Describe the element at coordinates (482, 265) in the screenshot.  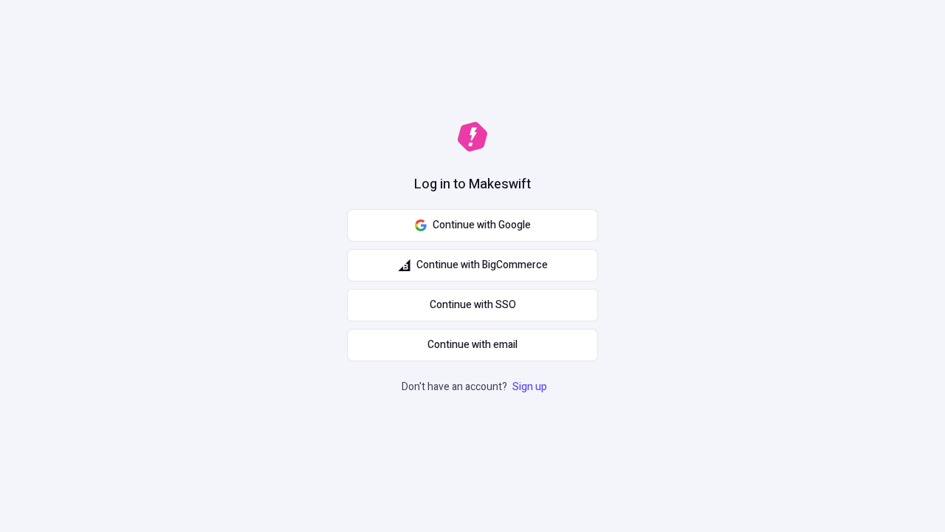
I see `span: Continue with BigCommerce` at that location.